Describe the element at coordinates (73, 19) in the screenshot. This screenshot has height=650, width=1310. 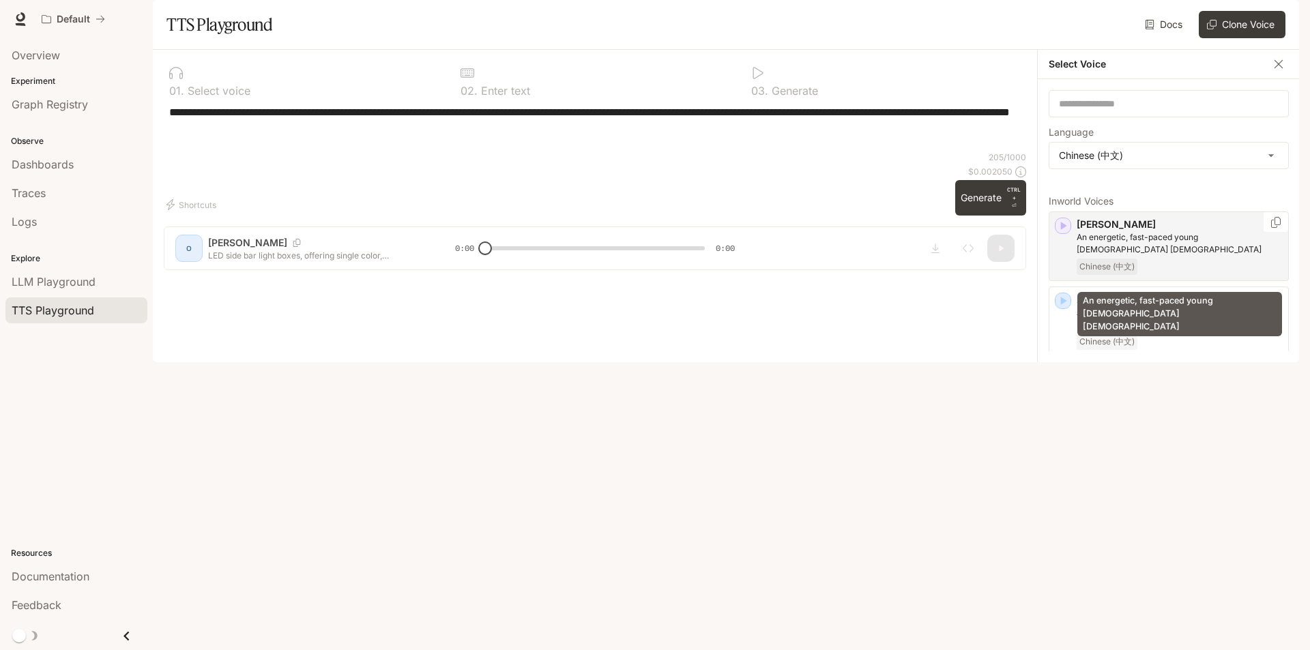
I see `p: Default` at that location.